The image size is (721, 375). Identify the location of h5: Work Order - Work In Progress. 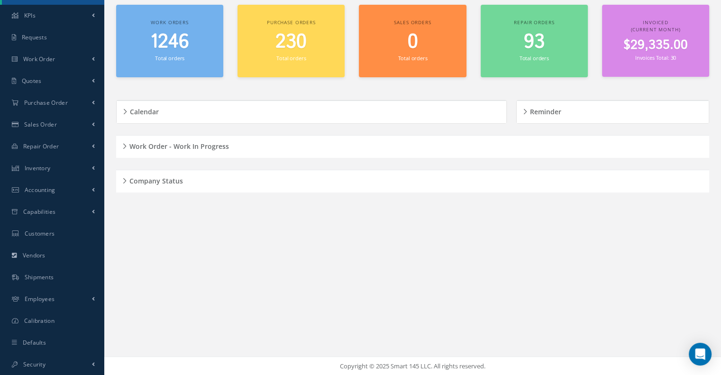
(178, 145).